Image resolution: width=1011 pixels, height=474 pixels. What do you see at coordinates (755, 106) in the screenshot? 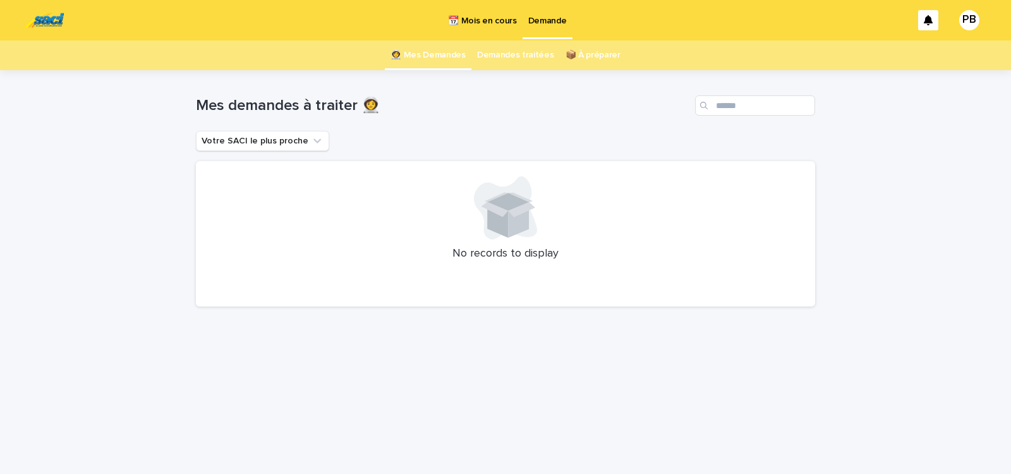
I see `div: Search` at bounding box center [755, 106].